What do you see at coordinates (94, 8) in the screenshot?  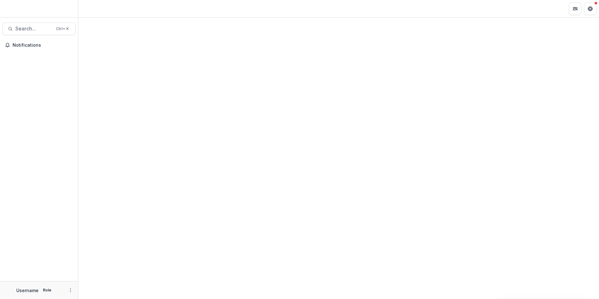 I see `nav: breadcrumb` at bounding box center [94, 8].